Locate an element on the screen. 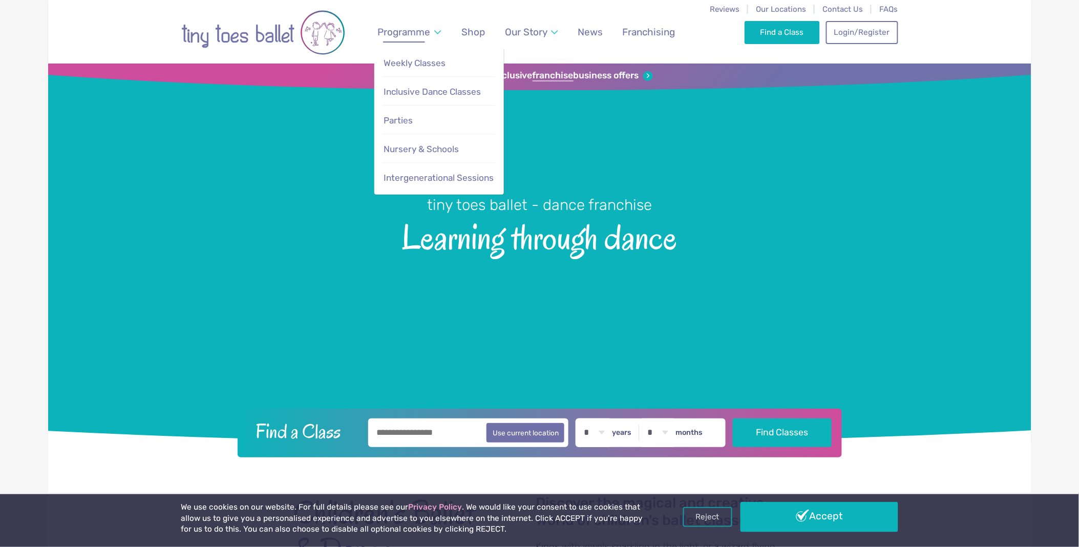 The image size is (1079, 547). span: Our Story is located at coordinates (526, 32).